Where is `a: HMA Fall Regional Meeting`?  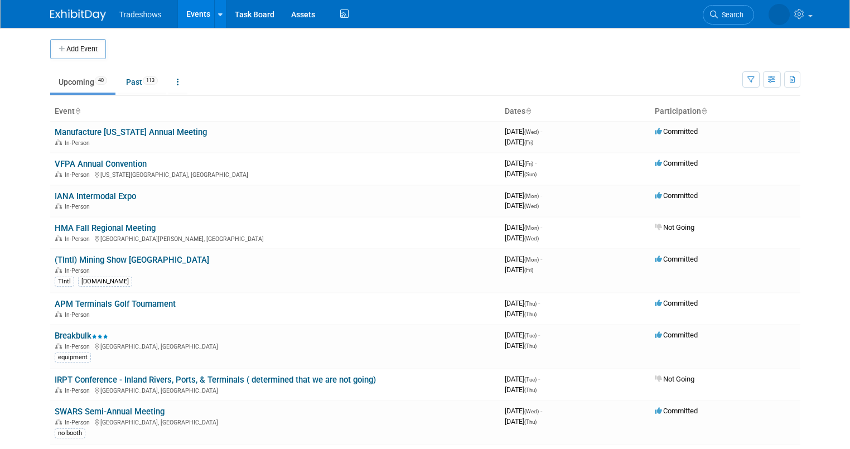 a: HMA Fall Regional Meeting is located at coordinates (105, 228).